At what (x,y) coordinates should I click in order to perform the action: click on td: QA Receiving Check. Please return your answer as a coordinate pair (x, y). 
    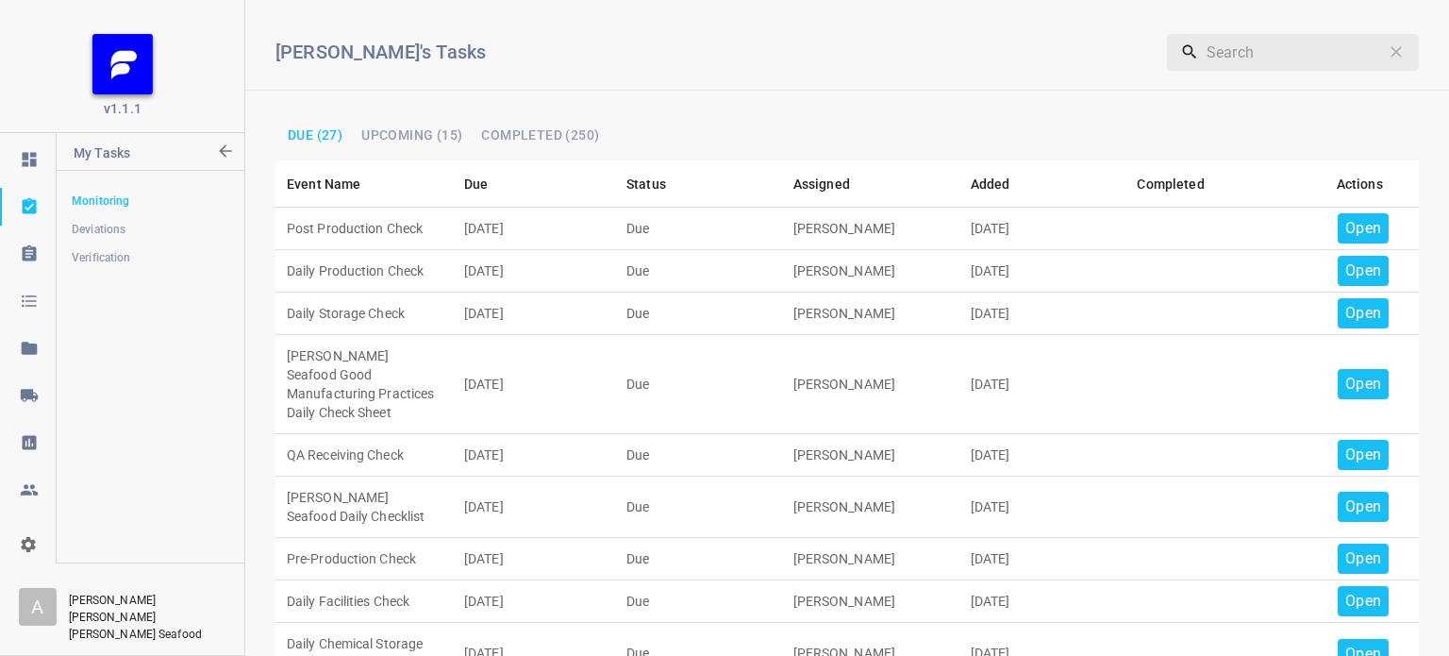
    Looking at the image, I should click on (364, 455).